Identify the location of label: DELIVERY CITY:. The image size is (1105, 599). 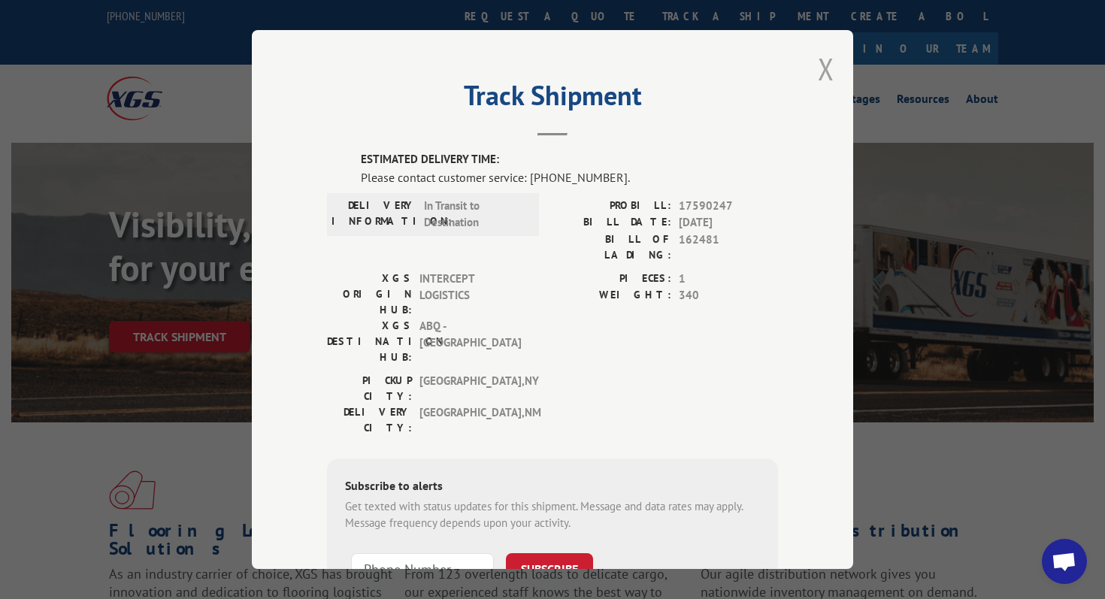
(369, 419).